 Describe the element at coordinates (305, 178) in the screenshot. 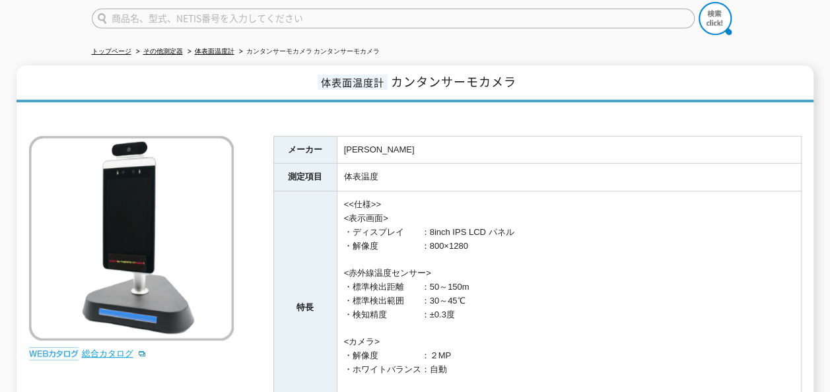

I see `th: 測定項目` at that location.